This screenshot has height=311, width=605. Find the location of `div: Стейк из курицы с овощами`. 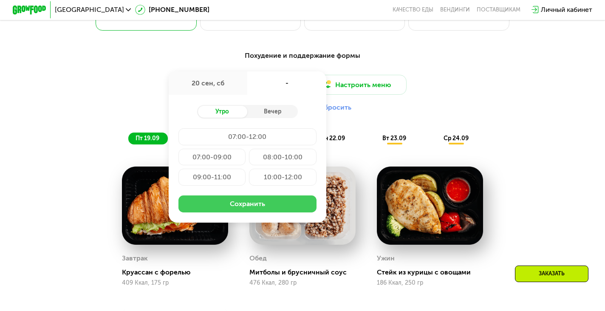

div: Стейк из курицы с овощами is located at coordinates (434, 272).